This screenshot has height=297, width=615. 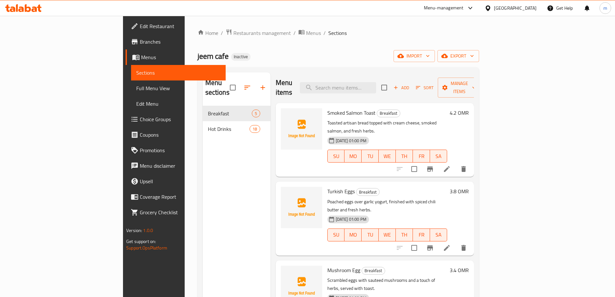 I want to click on a: Grocery Checklist, so click(x=176, y=212).